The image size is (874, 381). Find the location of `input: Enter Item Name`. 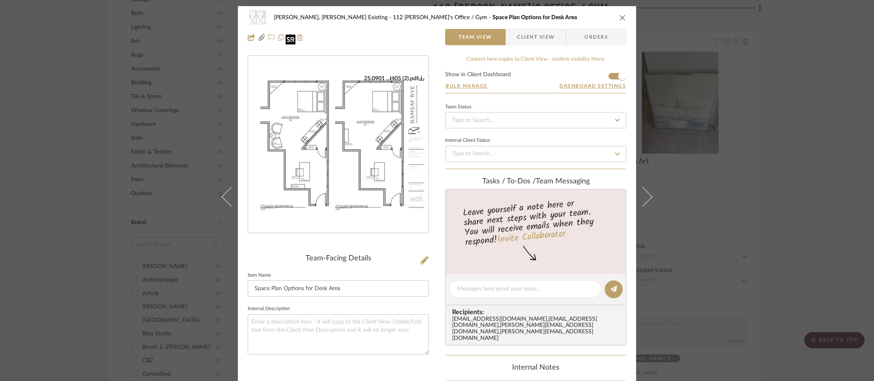

input: Enter Item Name is located at coordinates (338, 289).